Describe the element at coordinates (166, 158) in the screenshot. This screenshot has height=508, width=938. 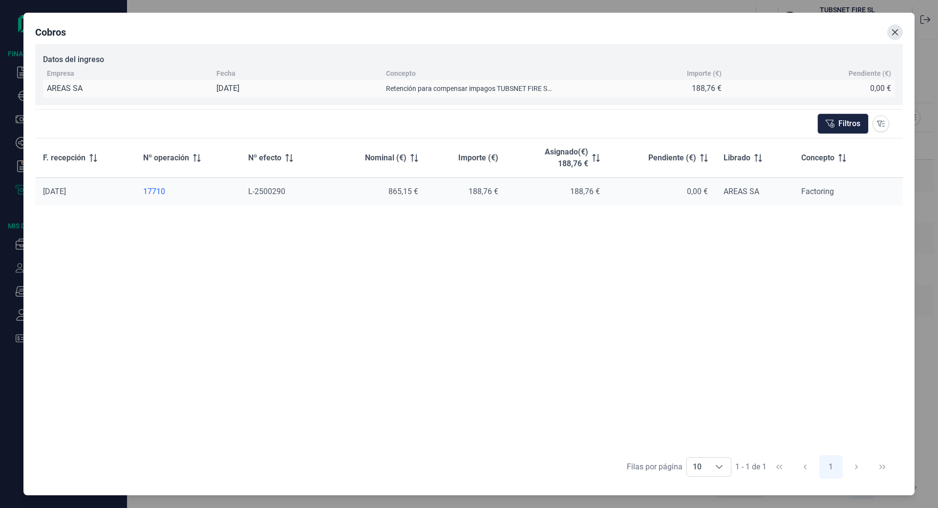
I see `span: Nº operación` at that location.